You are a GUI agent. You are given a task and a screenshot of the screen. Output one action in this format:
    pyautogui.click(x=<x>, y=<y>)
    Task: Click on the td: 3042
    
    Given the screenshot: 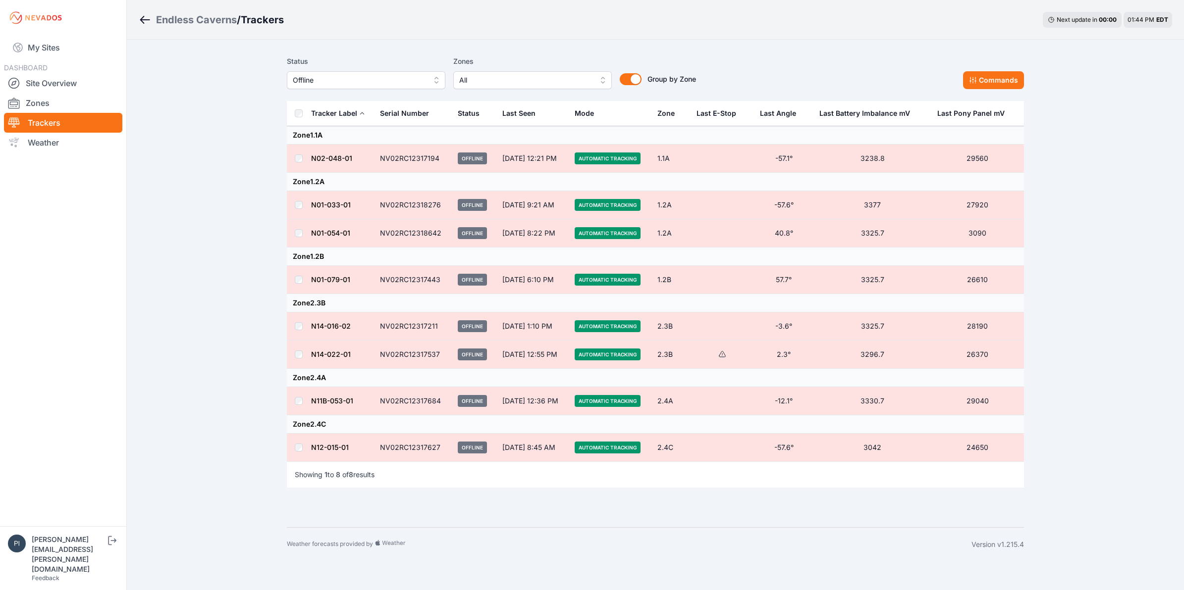 What is the action you would take?
    pyautogui.click(x=872, y=448)
    